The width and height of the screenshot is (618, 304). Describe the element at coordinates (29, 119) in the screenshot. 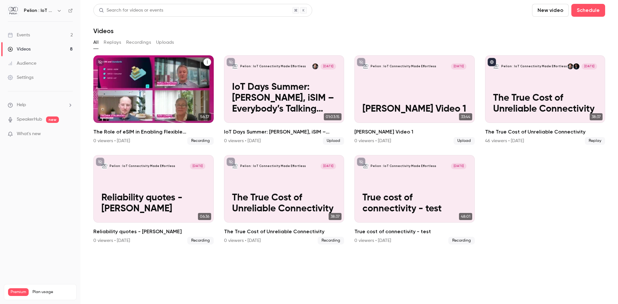

I see `a: SpeakerHub` at that location.